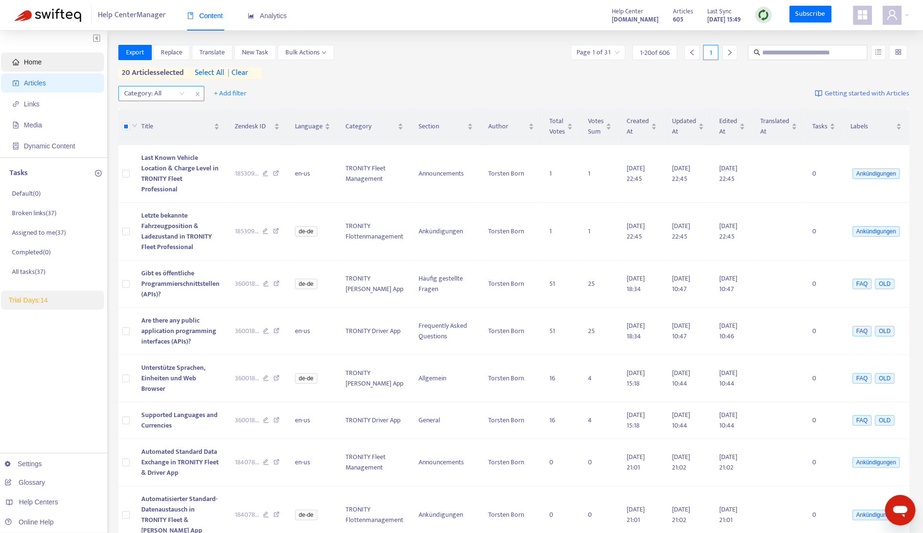 This screenshot has height=533, width=923. Describe the element at coordinates (862, 284) in the screenshot. I see `span: FAQ` at that location.